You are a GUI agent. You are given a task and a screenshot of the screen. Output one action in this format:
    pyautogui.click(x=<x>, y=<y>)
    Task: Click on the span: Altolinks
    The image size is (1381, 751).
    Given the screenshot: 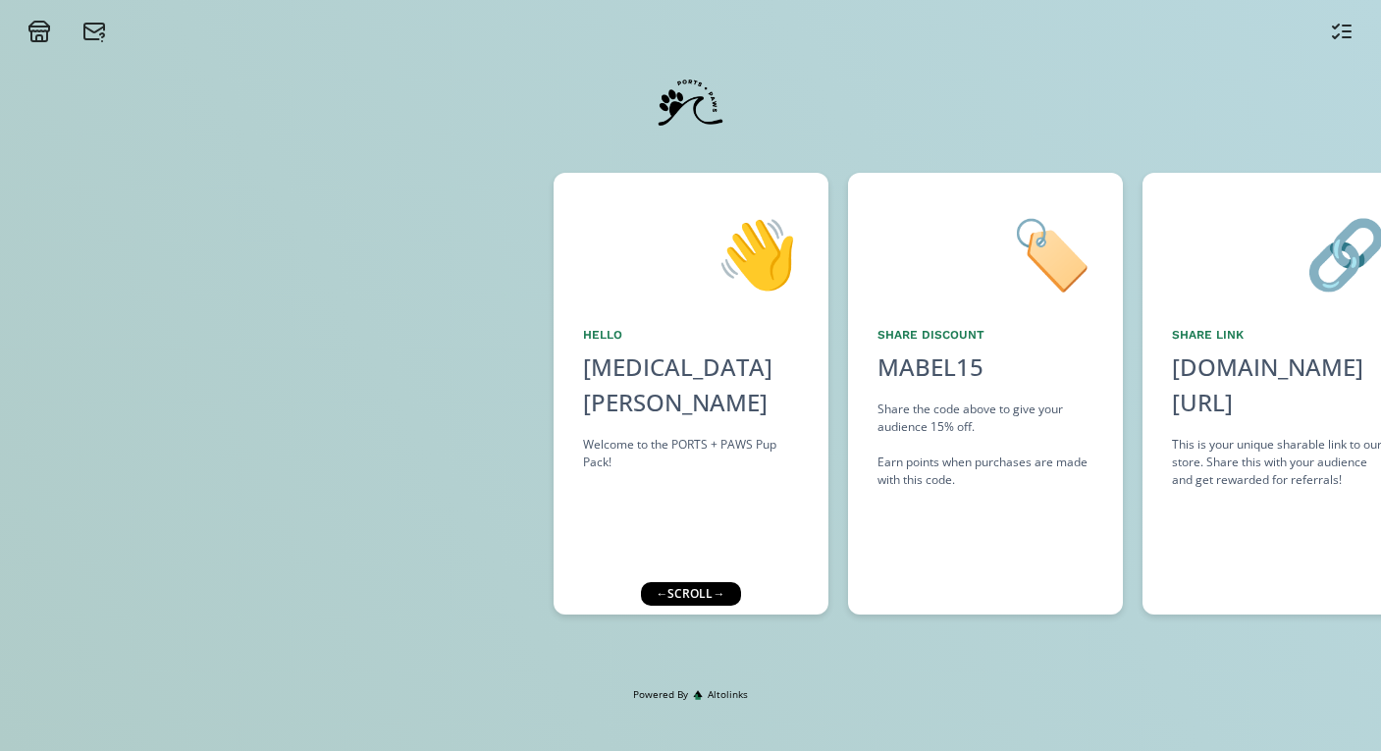 What is the action you would take?
    pyautogui.click(x=727, y=694)
    